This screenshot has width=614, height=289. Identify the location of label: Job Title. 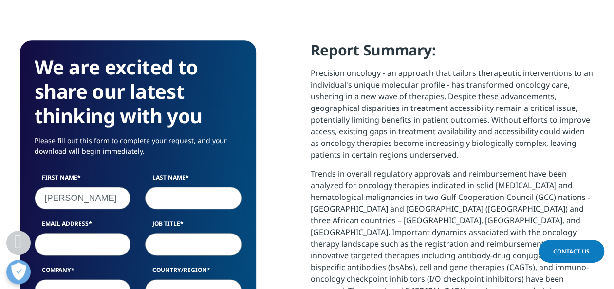
(193, 227).